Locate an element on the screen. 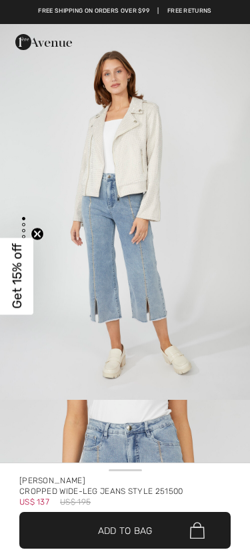 Image resolution: width=250 pixels, height=552 pixels. span: US$ 195 is located at coordinates (75, 502).